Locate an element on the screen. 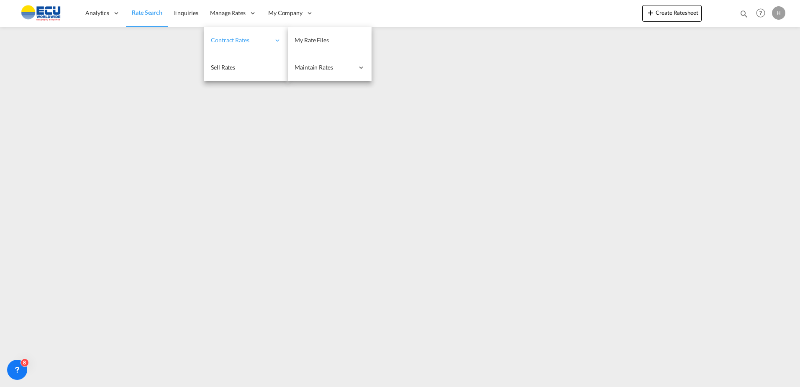 This screenshot has width=800, height=387. span: Sell Rates is located at coordinates (223, 67).